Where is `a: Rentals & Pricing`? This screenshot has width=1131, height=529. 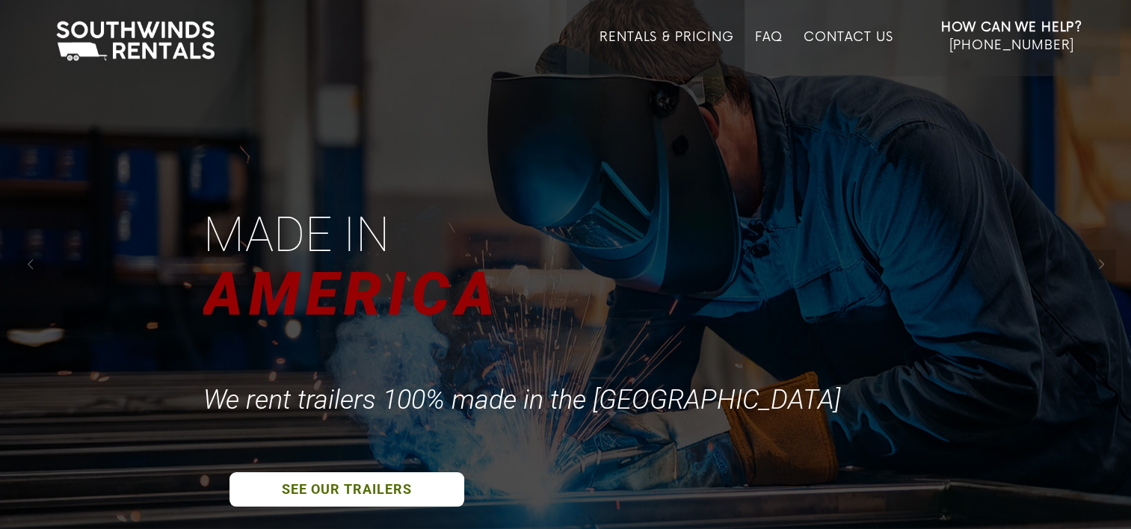
a: Rentals & Pricing is located at coordinates (666, 53).